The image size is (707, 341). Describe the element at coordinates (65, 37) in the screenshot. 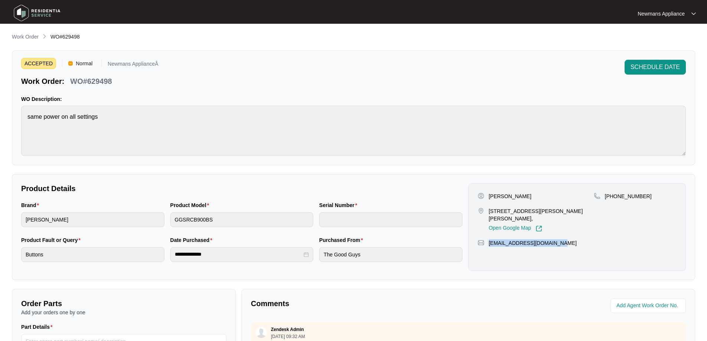

I see `span: WO#629498` at that location.